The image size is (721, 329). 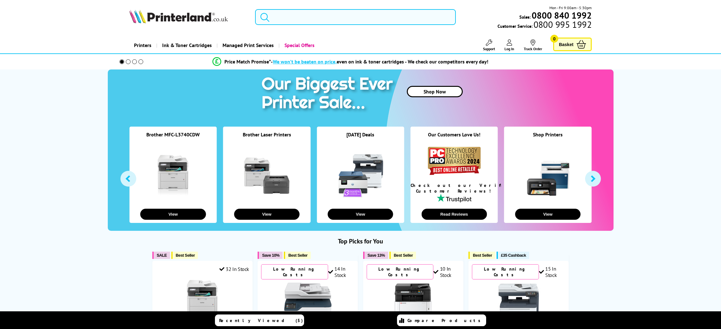 What do you see at coordinates (572, 44) in the screenshot?
I see `a: Basket 0` at bounding box center [572, 44].